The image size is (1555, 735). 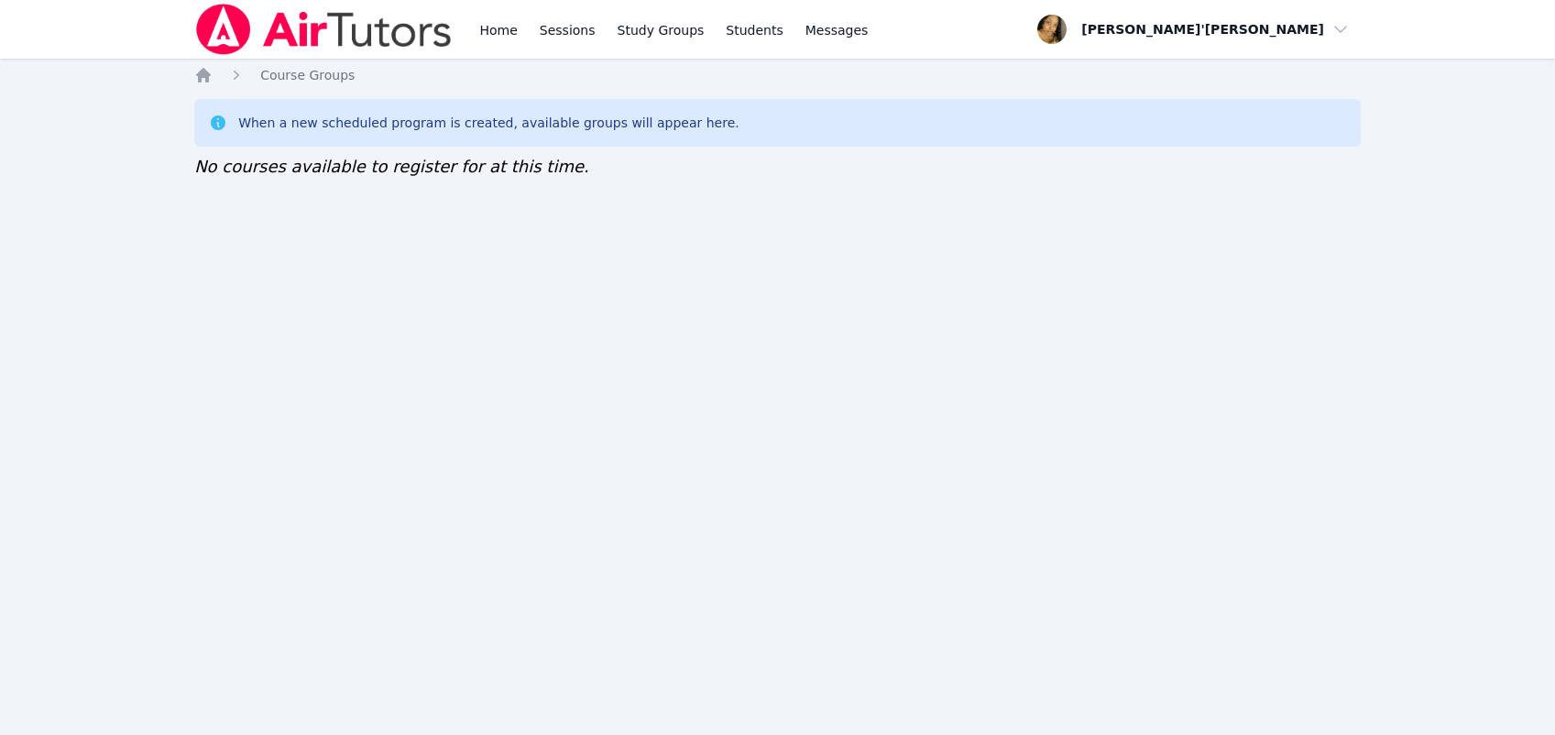 I want to click on nav: Breadcrumb, so click(x=777, y=75).